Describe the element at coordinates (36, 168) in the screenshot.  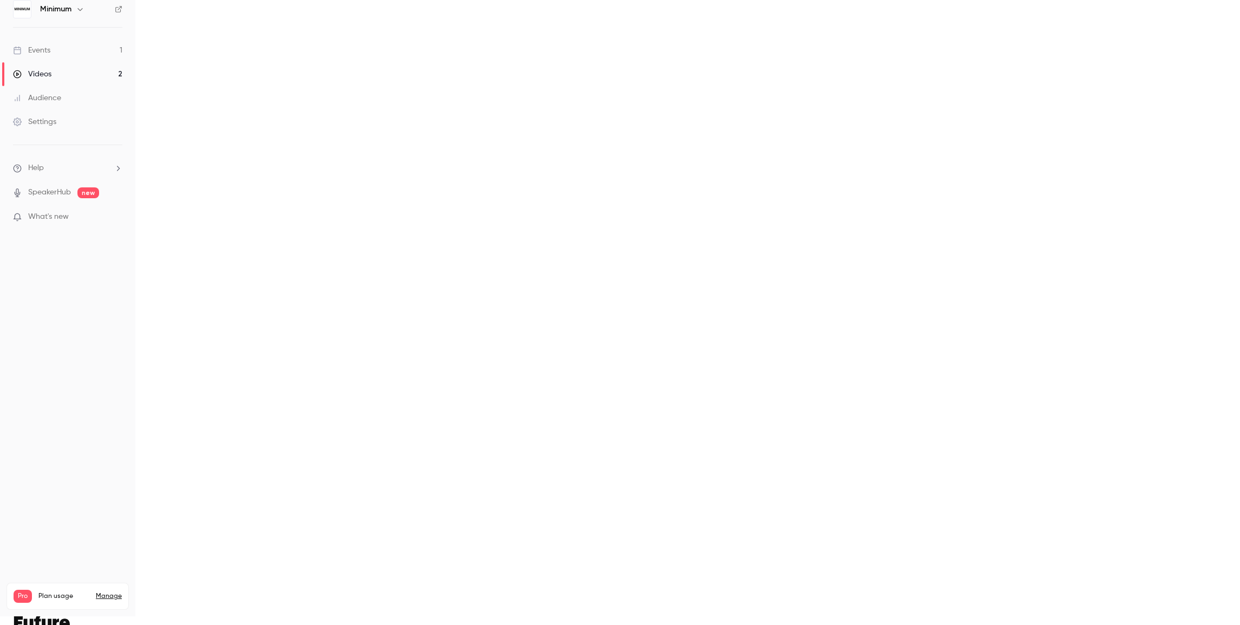
I see `span: Help` at that location.